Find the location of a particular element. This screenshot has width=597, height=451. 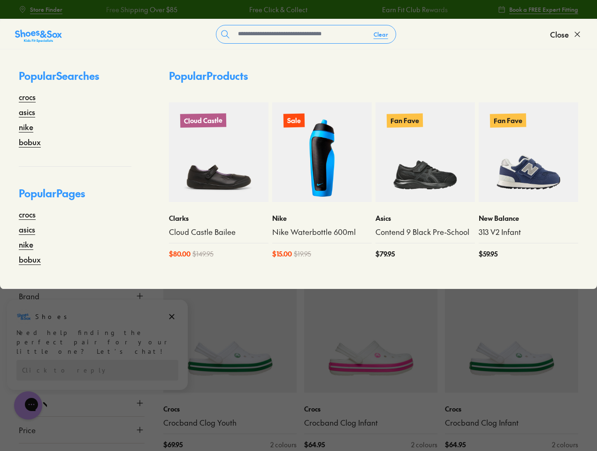

p: Sale is located at coordinates (294, 121).